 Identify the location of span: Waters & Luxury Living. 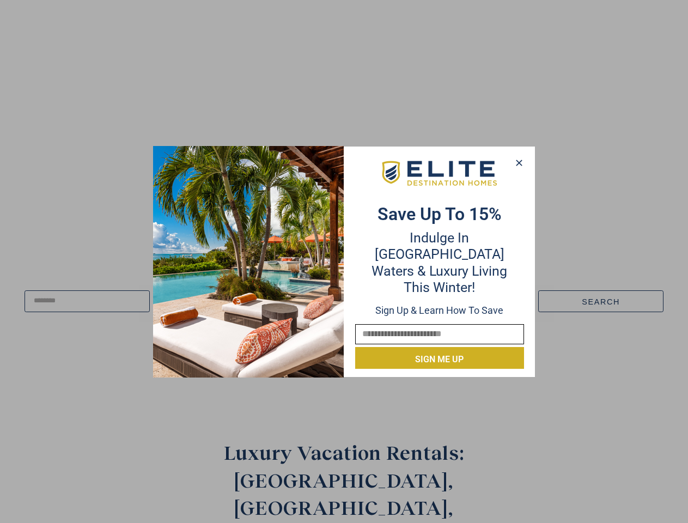
(439, 271).